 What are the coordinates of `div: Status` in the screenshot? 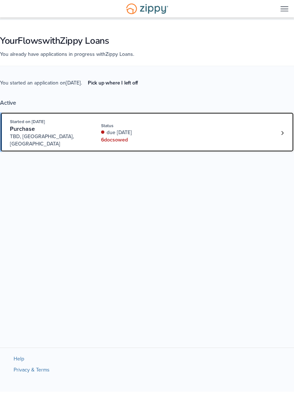 It's located at (135, 126).